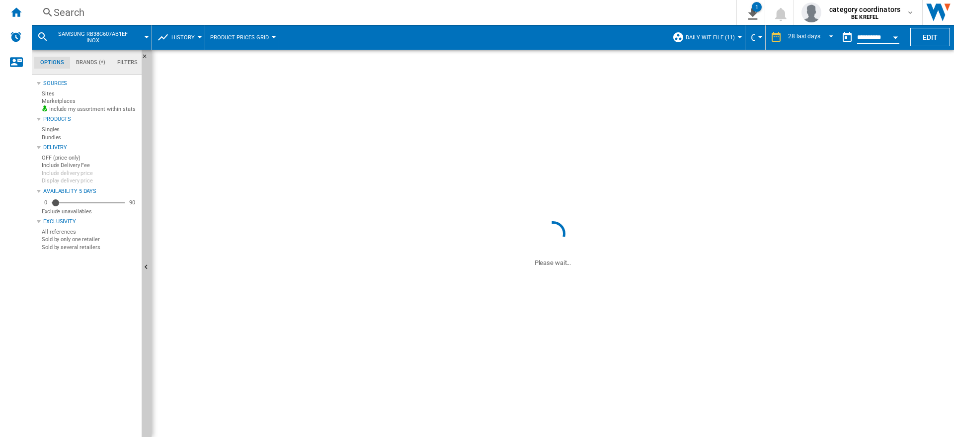 This screenshot has width=954, height=437. Describe the element at coordinates (812, 12) in the screenshot. I see `img: profile.jpg` at that location.